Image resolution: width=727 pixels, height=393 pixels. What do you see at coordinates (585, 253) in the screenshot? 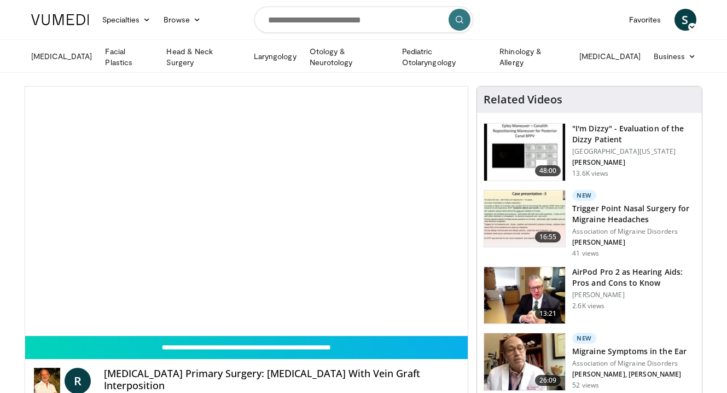
I see `p: 41 views` at bounding box center [585, 253].